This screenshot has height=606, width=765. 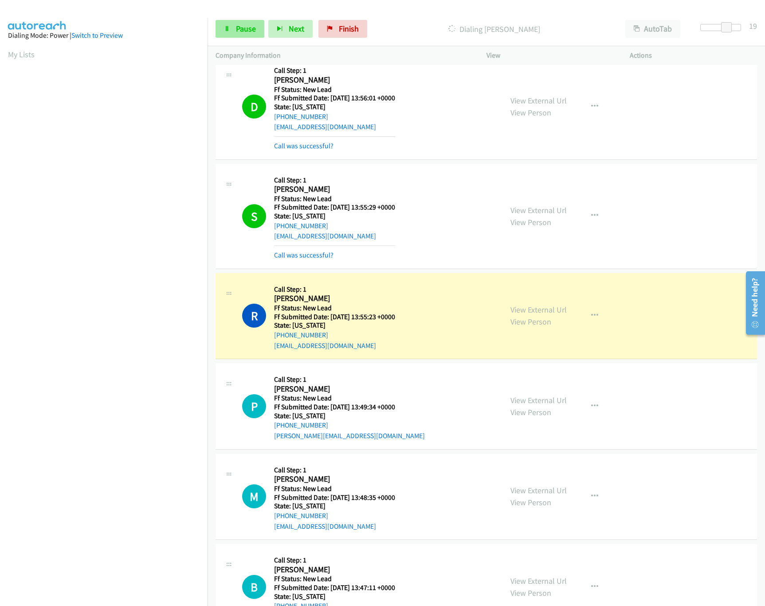 What do you see at coordinates (15, 30) in the screenshot?
I see `div: Need help?` at bounding box center [15, 30].